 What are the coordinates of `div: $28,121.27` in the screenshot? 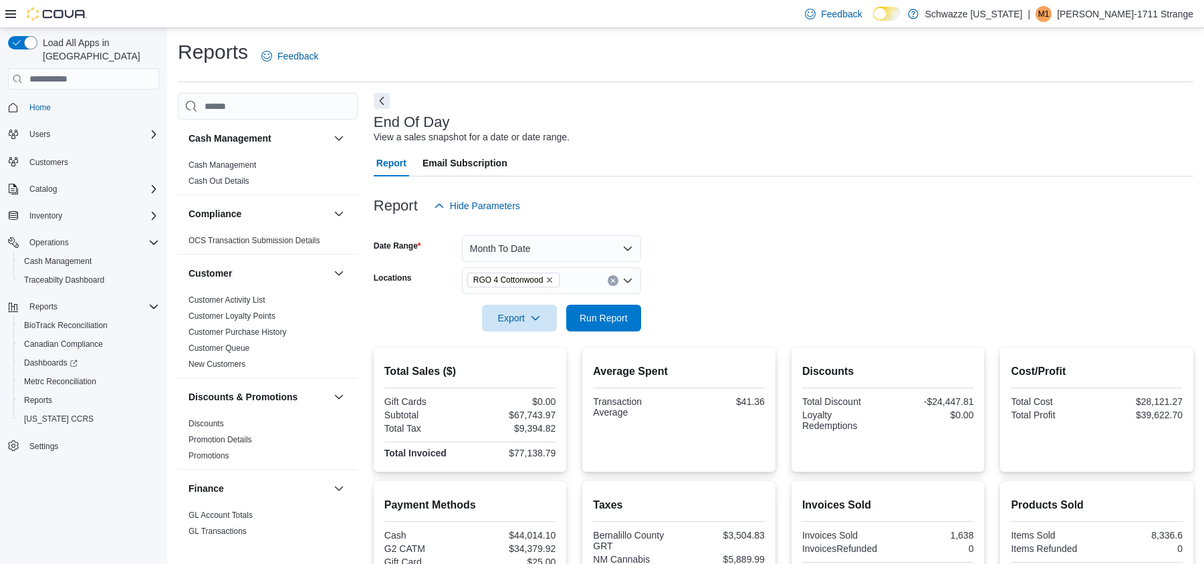 It's located at (1142, 402).